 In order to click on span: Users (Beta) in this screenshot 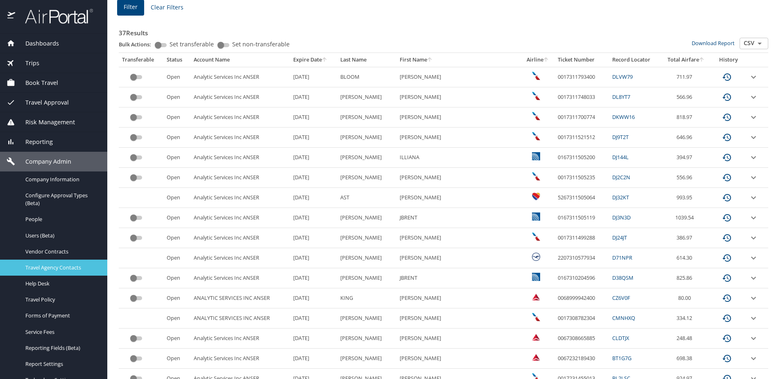, I will do `click(61, 235)`.